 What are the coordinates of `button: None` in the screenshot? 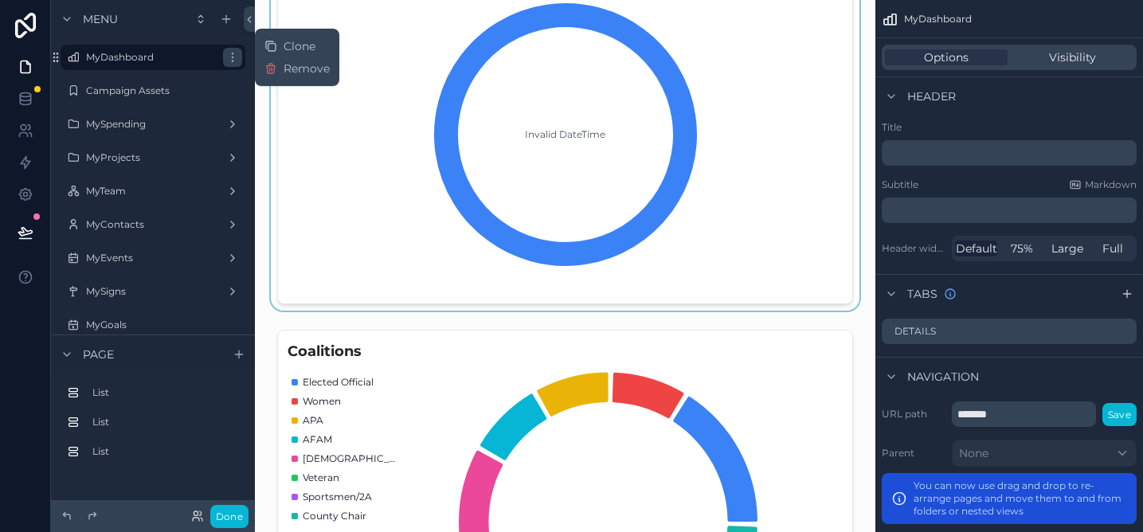 It's located at (1044, 453).